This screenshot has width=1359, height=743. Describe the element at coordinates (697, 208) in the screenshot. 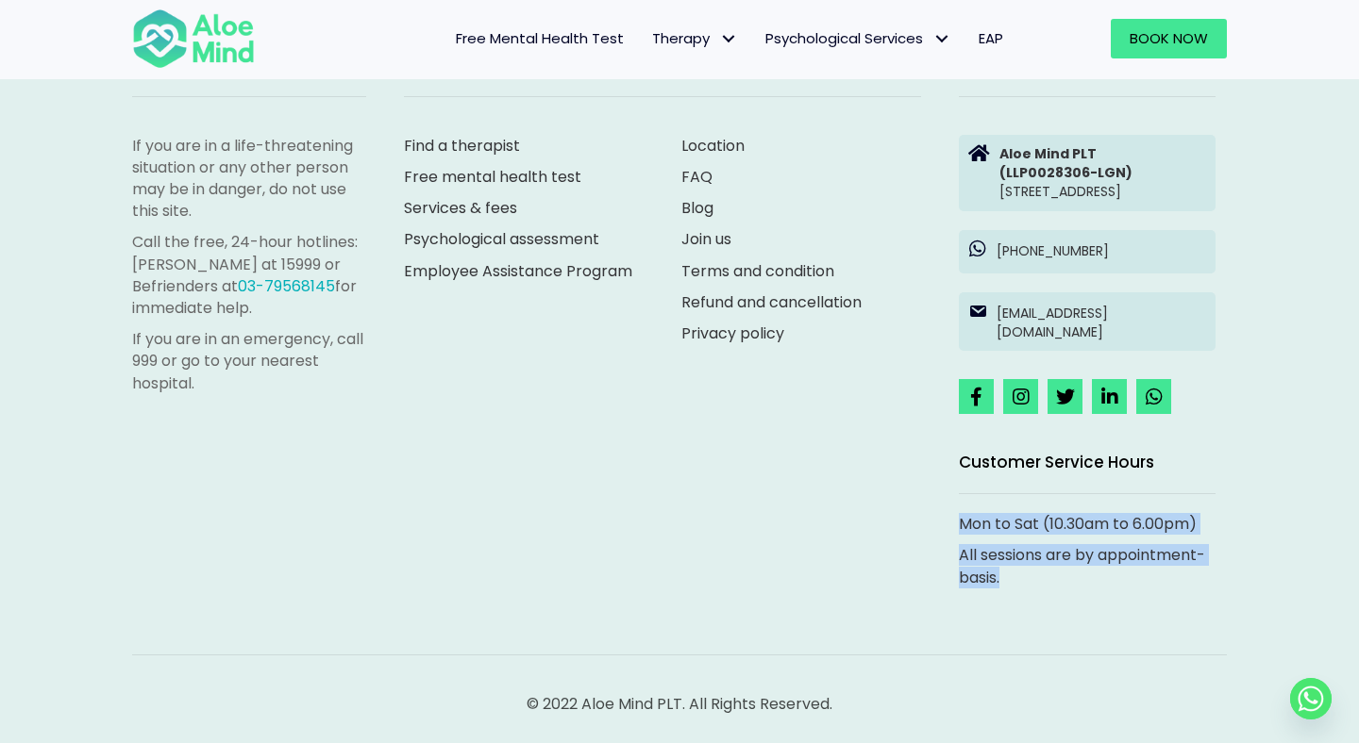

I see `a: Blog` at that location.